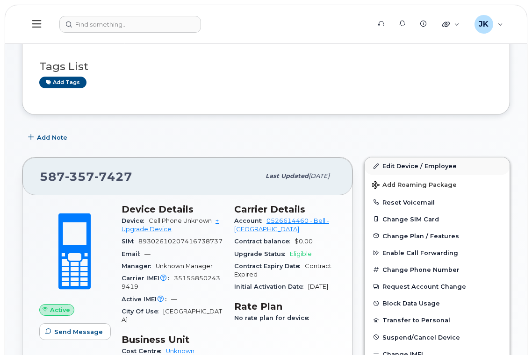 The image size is (532, 355). I want to click on h3: Device Details, so click(172, 209).